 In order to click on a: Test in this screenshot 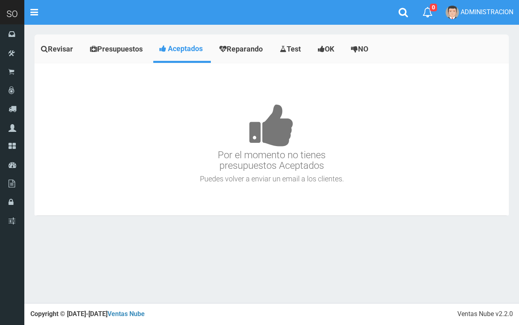, I will do `click(291, 49)`.